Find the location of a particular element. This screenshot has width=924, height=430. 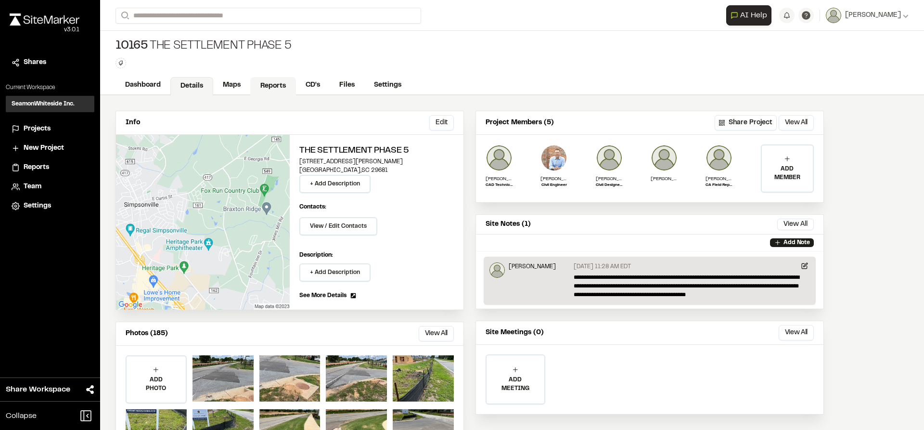

span: Reports is located at coordinates (36, 167).